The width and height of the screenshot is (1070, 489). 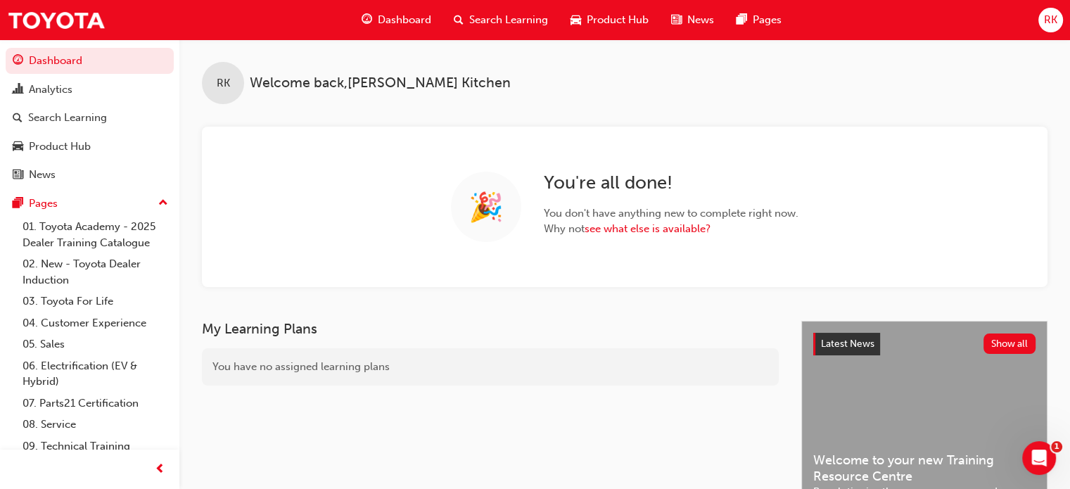 What do you see at coordinates (95, 424) in the screenshot?
I see `a: 08. Service` at bounding box center [95, 424].